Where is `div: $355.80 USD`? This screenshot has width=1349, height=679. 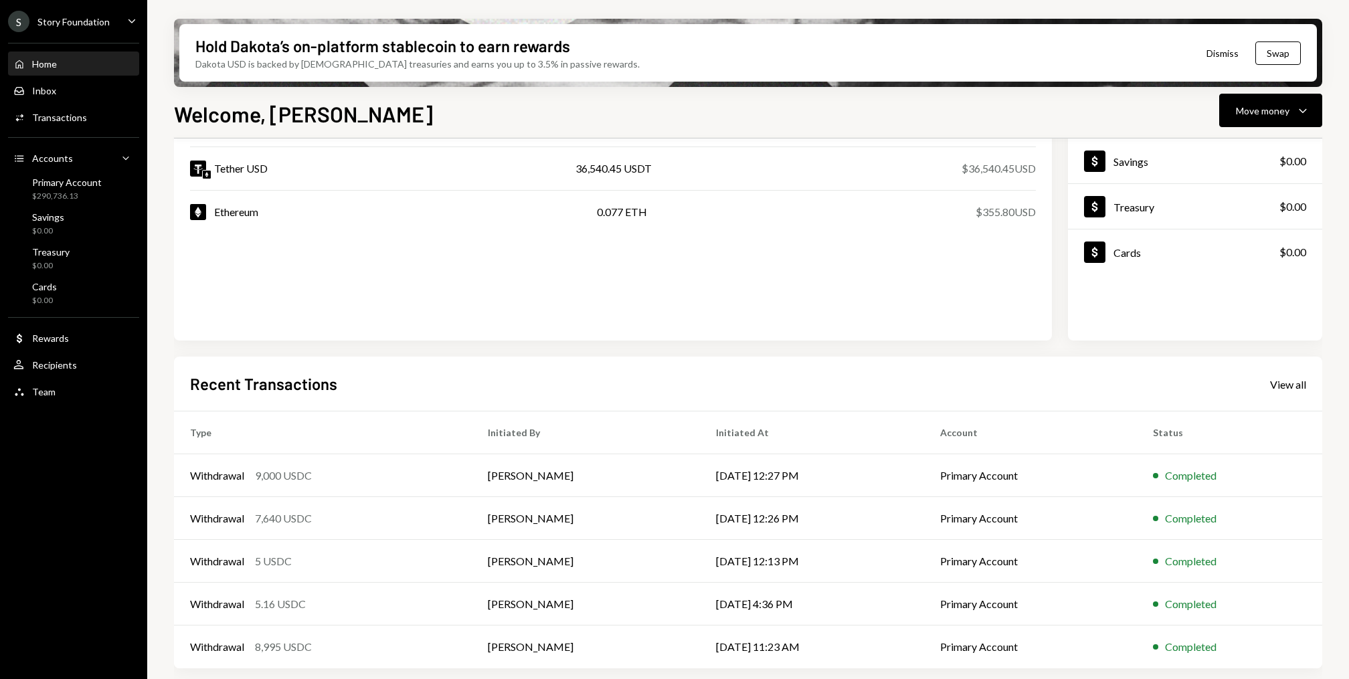
div: $355.80 USD is located at coordinates (1006, 212).